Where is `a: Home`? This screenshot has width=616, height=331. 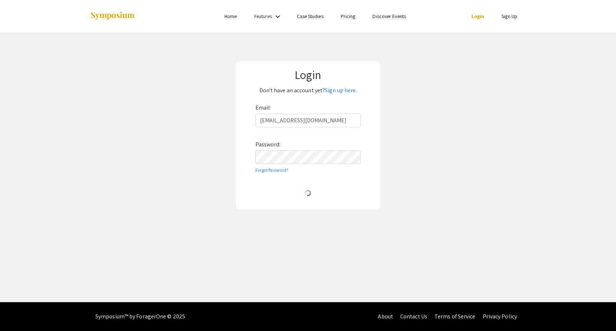
a: Home is located at coordinates (231, 16).